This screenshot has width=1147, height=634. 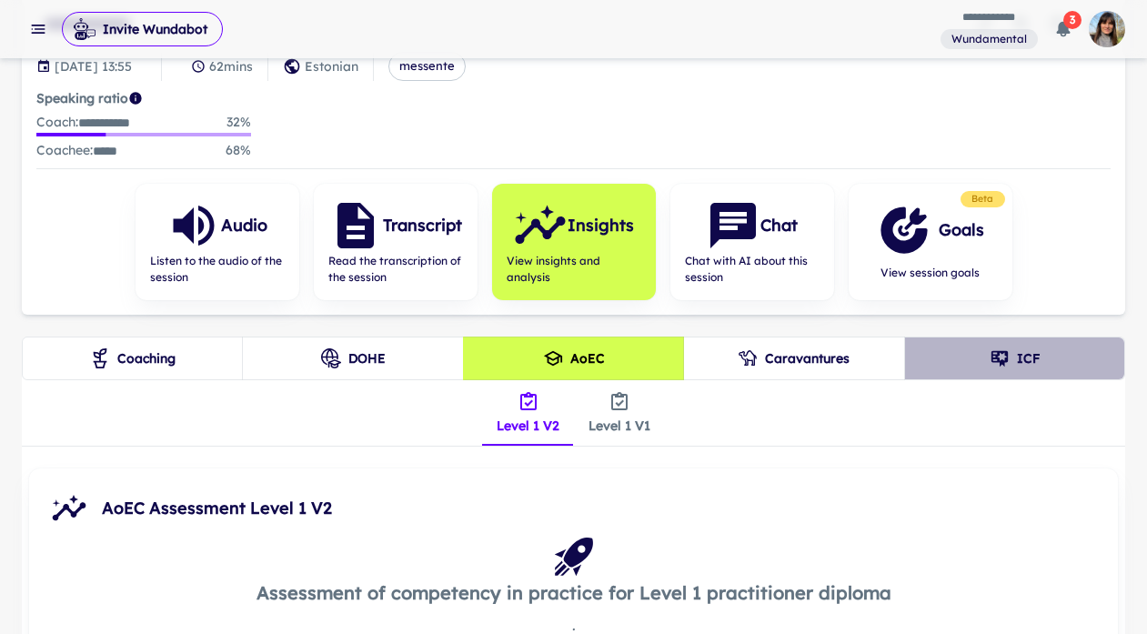 I want to click on button: ICF, so click(x=1014, y=358).